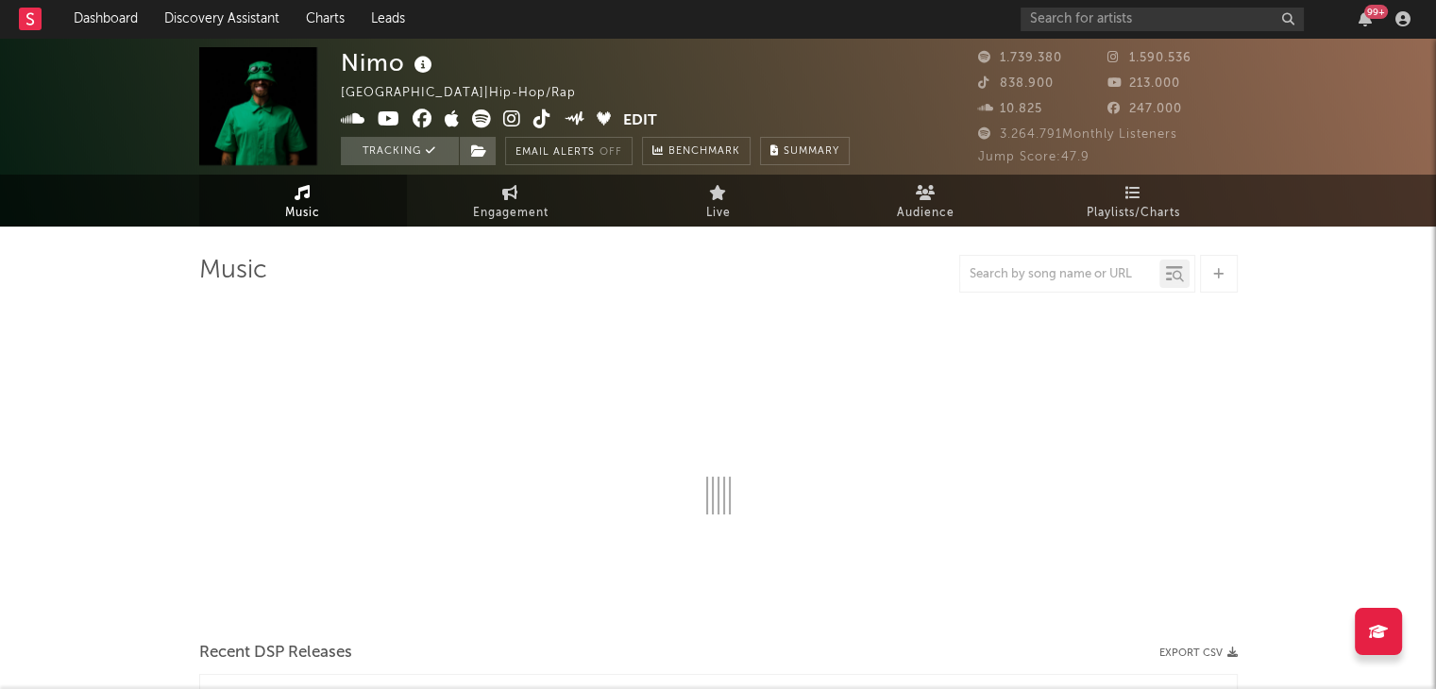 The width and height of the screenshot is (1436, 689). Describe the element at coordinates (1077, 134) in the screenshot. I see `span: 3.264.791 Monthly Listeners` at that location.